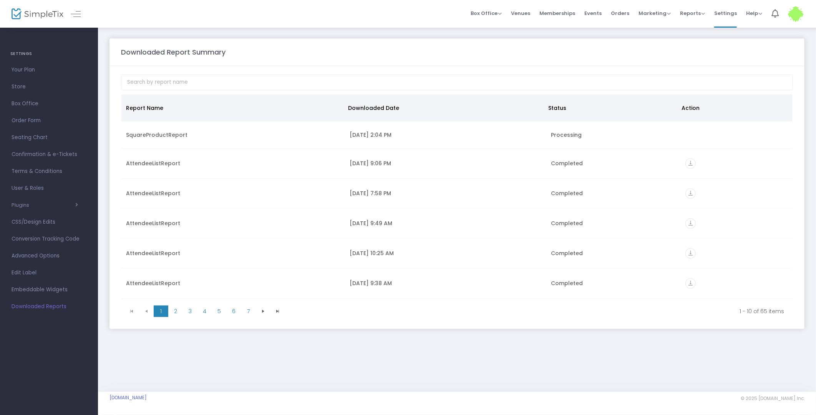  What do you see at coordinates (737, 283) in the screenshot?
I see `div: https://go.SimpleTix.com/cl51u` at bounding box center [737, 283].